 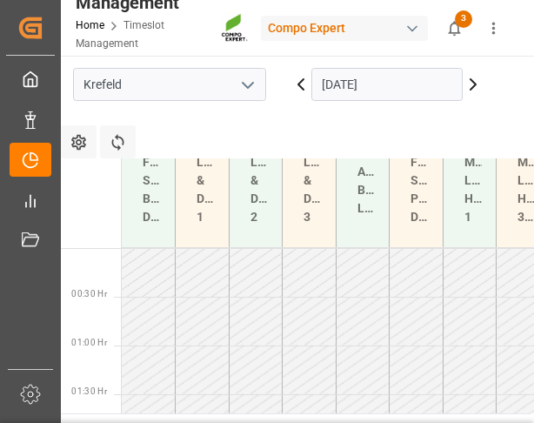 What do you see at coordinates (89, 293) in the screenshot?
I see `span: 00:30 Hr` at bounding box center [89, 293].